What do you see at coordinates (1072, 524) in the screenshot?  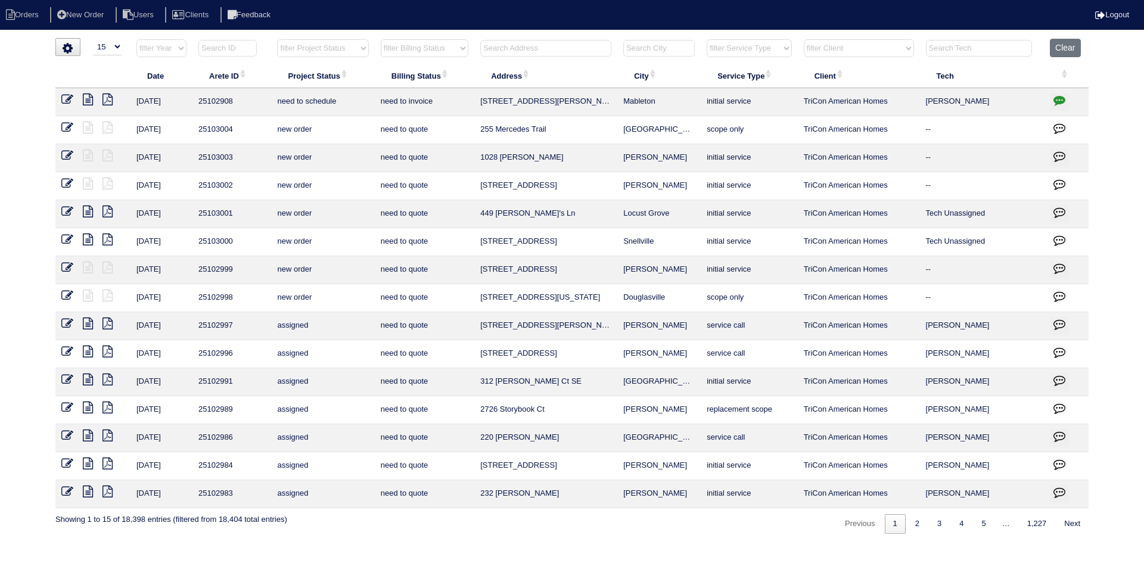 I see `a: Next` at bounding box center [1072, 524].